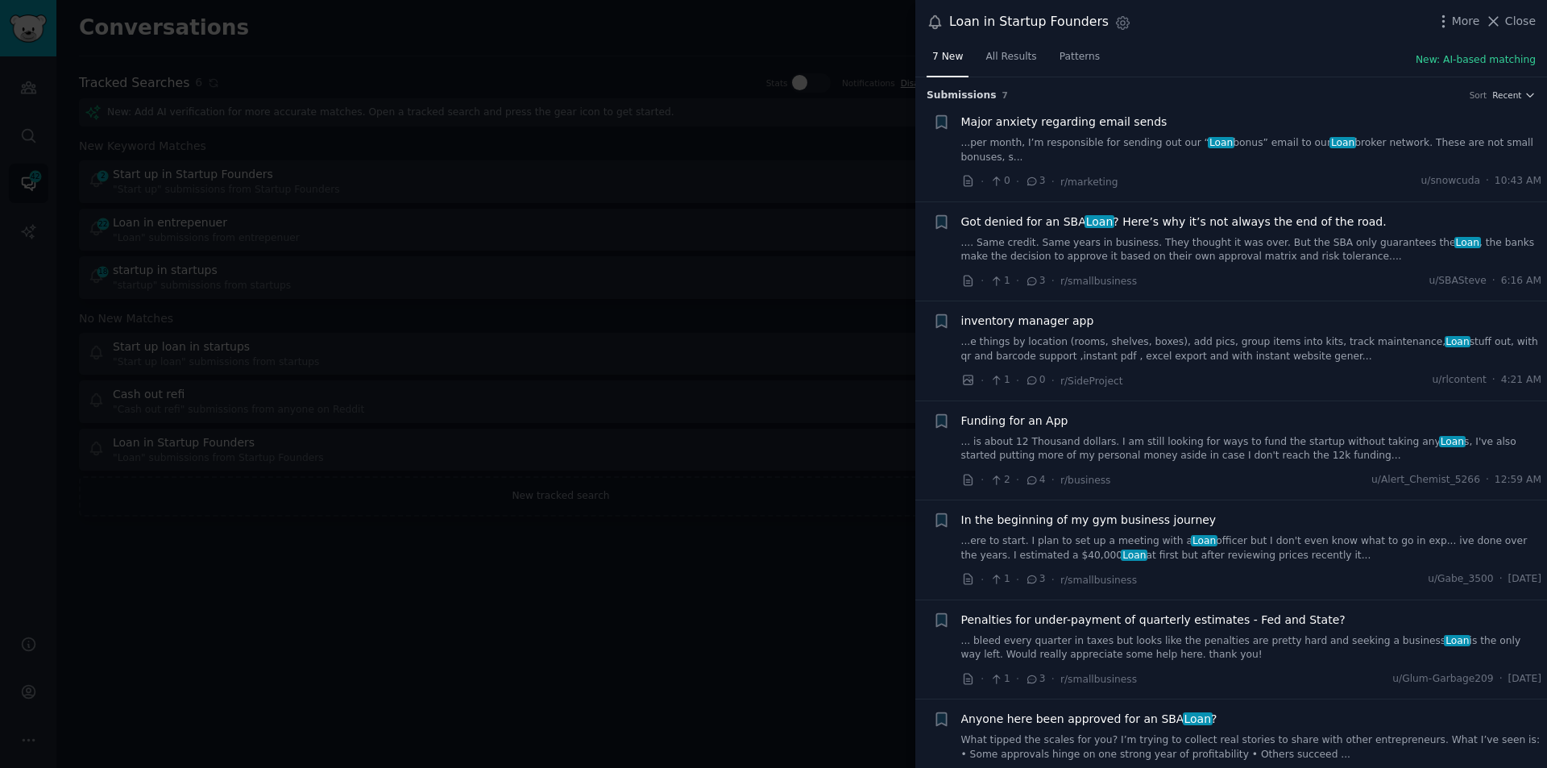 This screenshot has height=768, width=1547. Describe the element at coordinates (1065, 122) in the screenshot. I see `span: Major anxiety regarding email sends` at that location.